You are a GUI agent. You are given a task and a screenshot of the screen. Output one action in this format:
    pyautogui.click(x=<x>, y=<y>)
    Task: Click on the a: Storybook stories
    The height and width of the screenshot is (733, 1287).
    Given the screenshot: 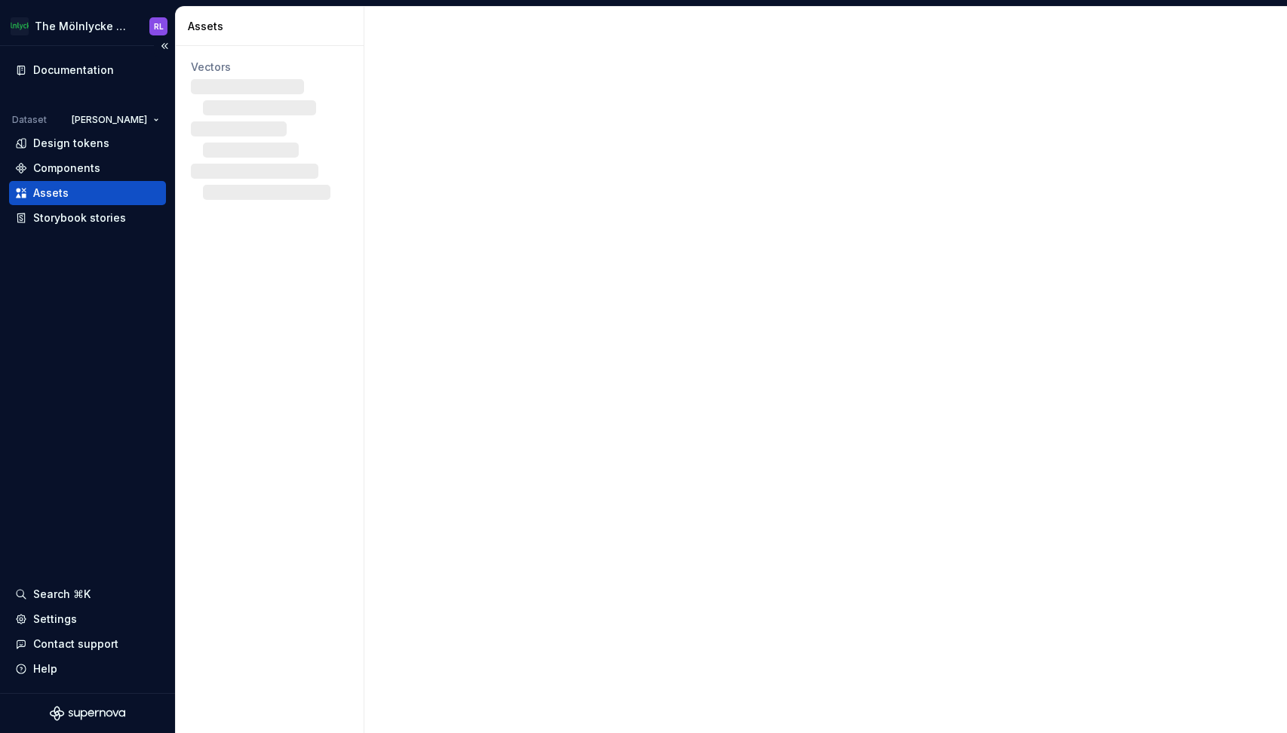 What is the action you would take?
    pyautogui.click(x=88, y=218)
    